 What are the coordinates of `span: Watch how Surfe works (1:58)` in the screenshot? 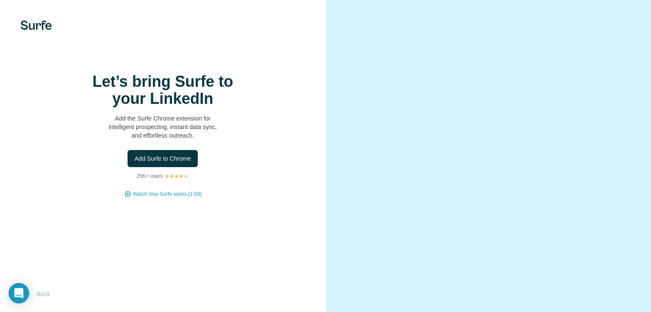 It's located at (167, 194).